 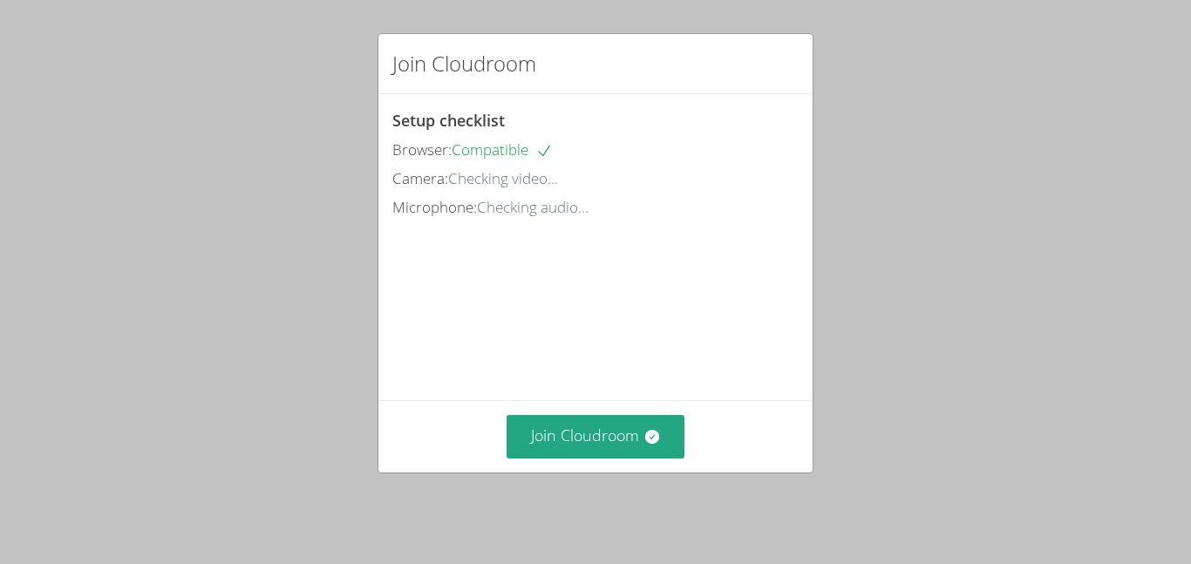 What do you see at coordinates (434, 207) in the screenshot?
I see `span: Microphone:` at bounding box center [434, 207].